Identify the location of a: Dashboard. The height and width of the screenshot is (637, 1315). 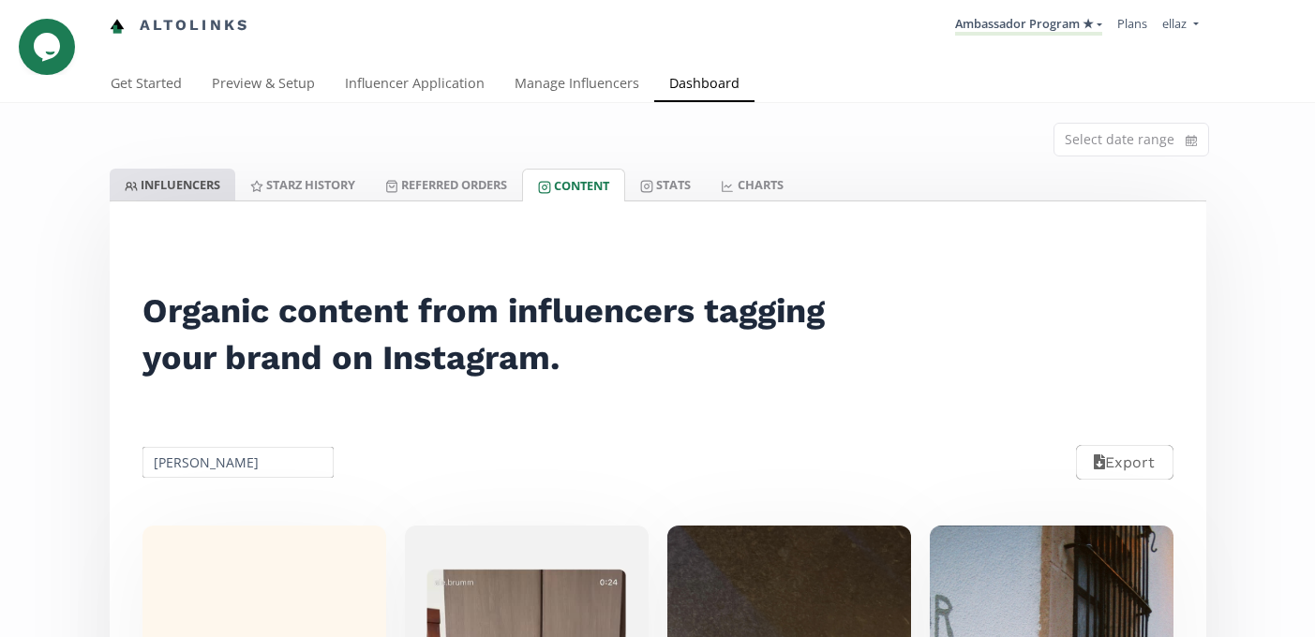
(704, 85).